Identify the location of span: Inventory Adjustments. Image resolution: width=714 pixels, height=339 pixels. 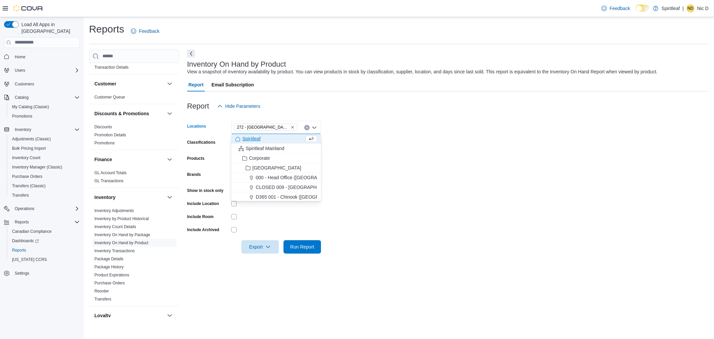
(114, 211).